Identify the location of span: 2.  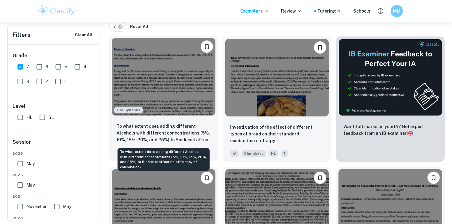
(47, 82).